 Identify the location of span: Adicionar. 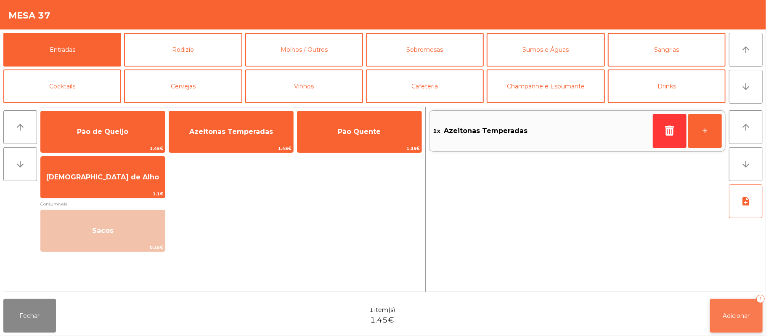
(737, 316).